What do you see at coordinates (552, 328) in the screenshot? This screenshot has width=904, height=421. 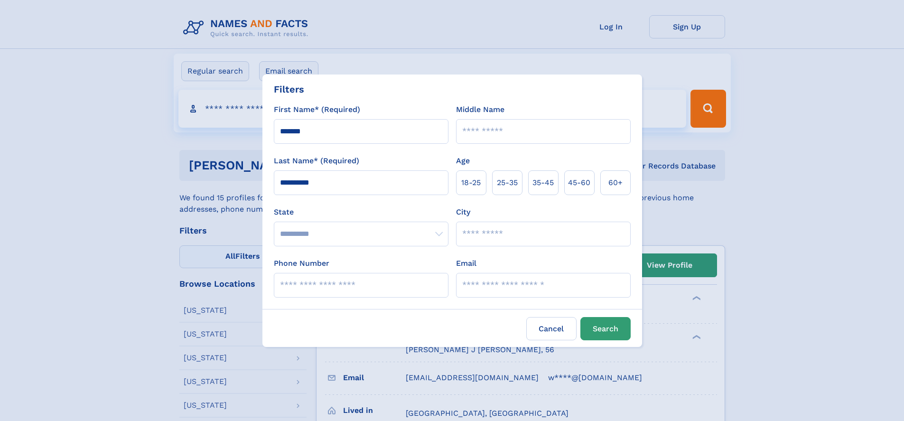 I see `label: Cancel` at bounding box center [552, 328].